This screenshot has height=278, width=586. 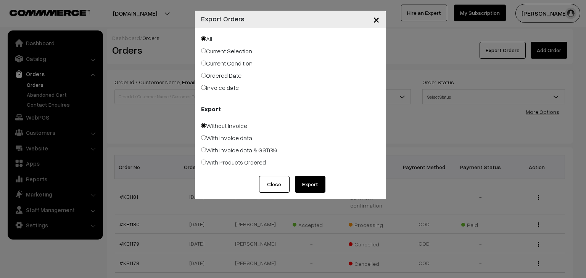 I want to click on input: With Invoice data & GST(%), so click(x=203, y=150).